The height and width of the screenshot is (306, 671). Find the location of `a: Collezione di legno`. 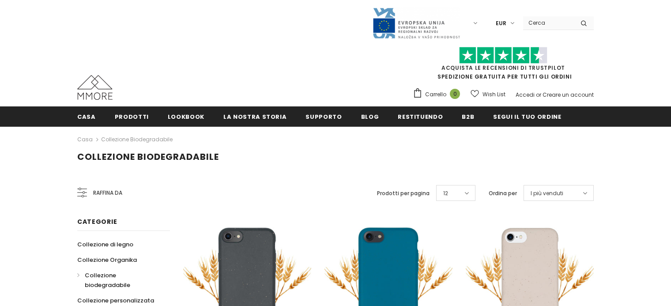

a: Collezione di legno is located at coordinates (105, 244).